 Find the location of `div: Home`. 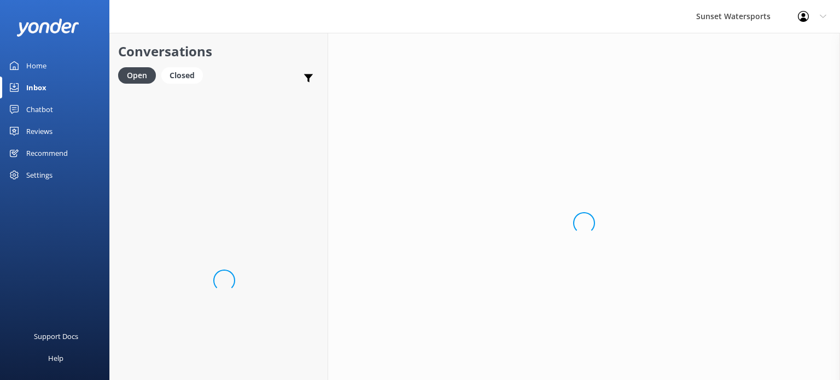

div: Home is located at coordinates (36, 66).